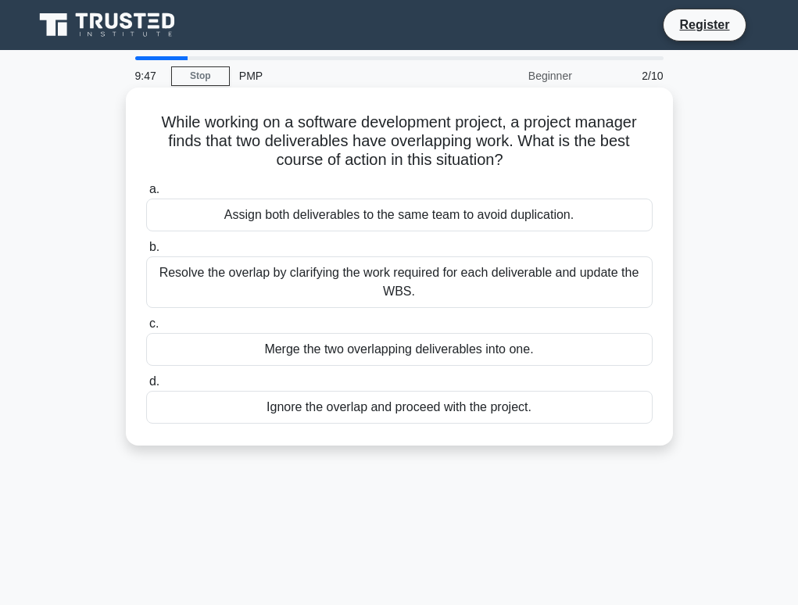  What do you see at coordinates (399, 282) in the screenshot?
I see `div: Resolve the overlap by clarifying the work required for each deliverable and update the WBS.` at bounding box center [399, 282].